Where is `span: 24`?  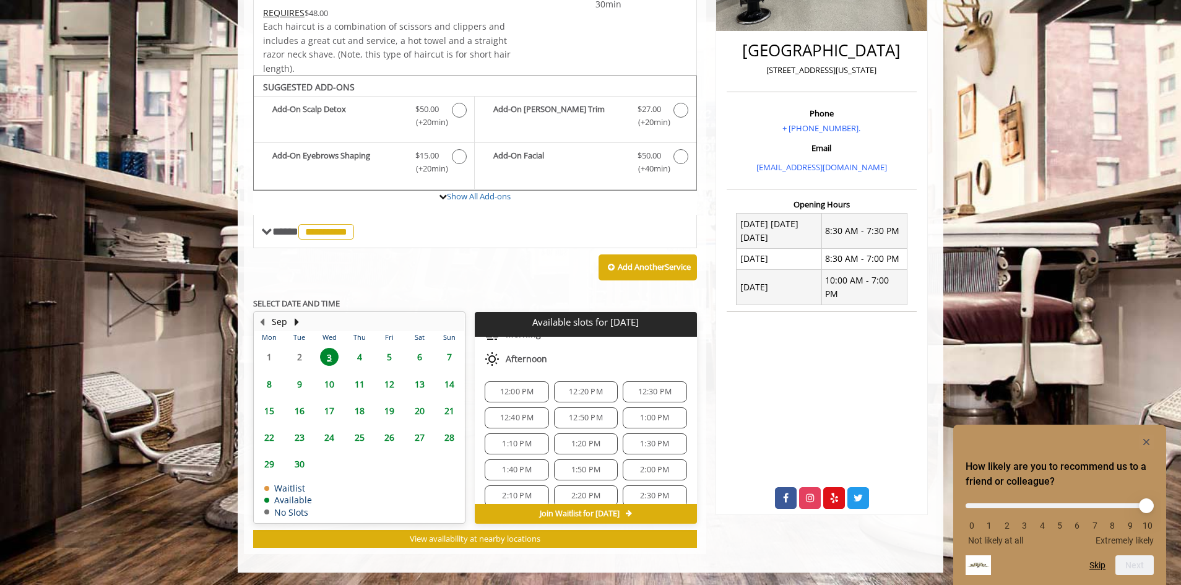
span: 24 is located at coordinates (329, 437).